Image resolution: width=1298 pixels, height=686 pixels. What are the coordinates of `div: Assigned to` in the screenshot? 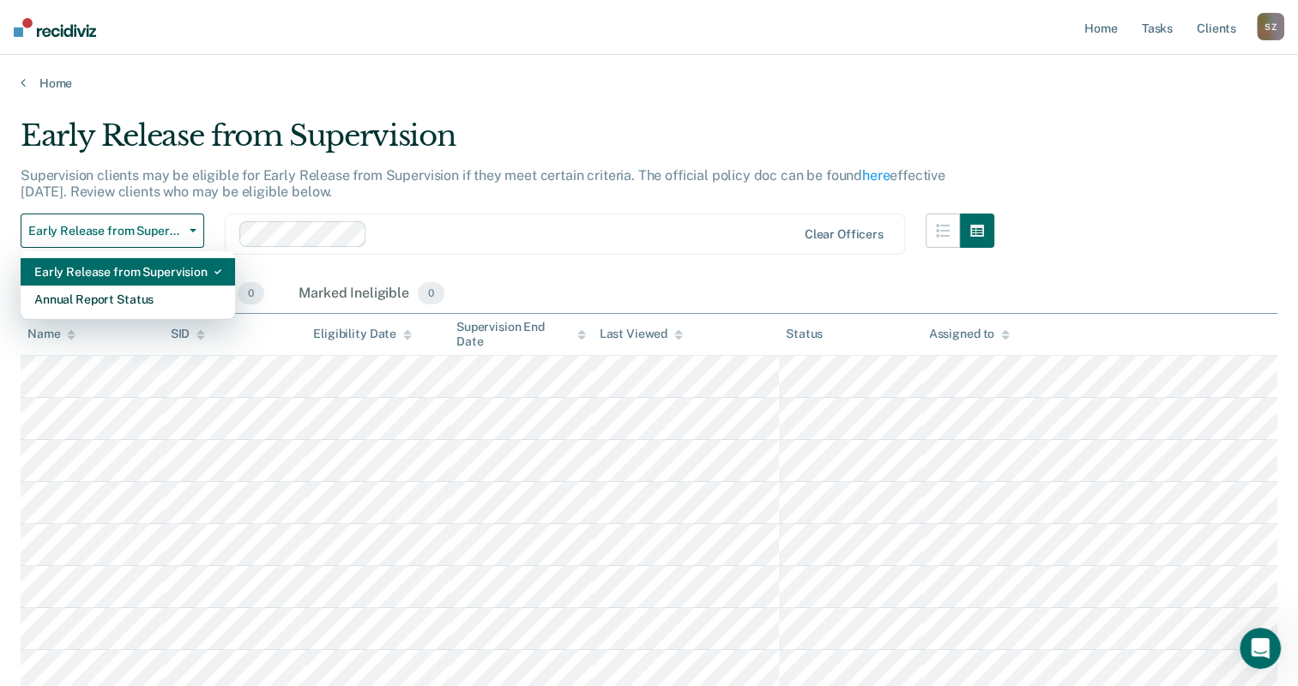 It's located at (970, 334).